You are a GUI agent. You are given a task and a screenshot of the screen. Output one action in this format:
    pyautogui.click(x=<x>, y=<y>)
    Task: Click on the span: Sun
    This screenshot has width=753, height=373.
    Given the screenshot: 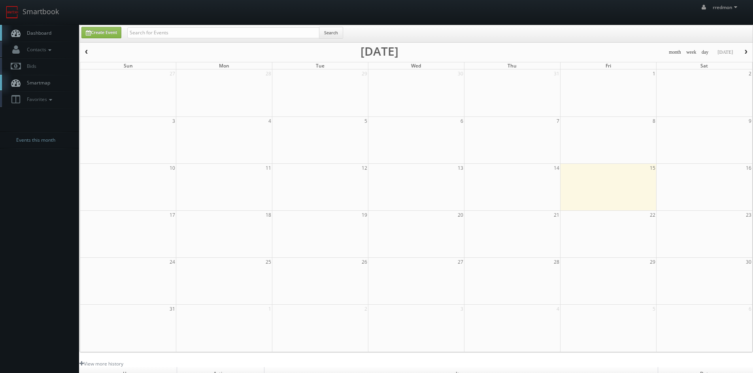 What is the action you would take?
    pyautogui.click(x=128, y=66)
    